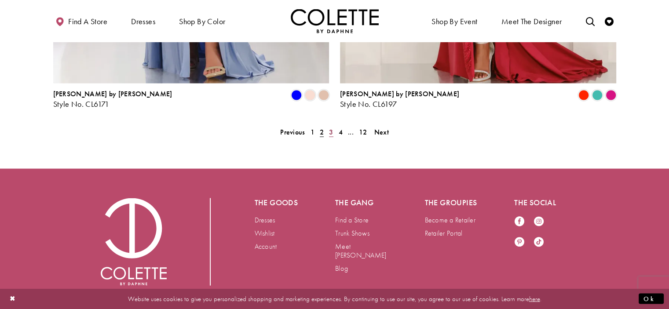  I want to click on a: Blog, so click(341, 268).